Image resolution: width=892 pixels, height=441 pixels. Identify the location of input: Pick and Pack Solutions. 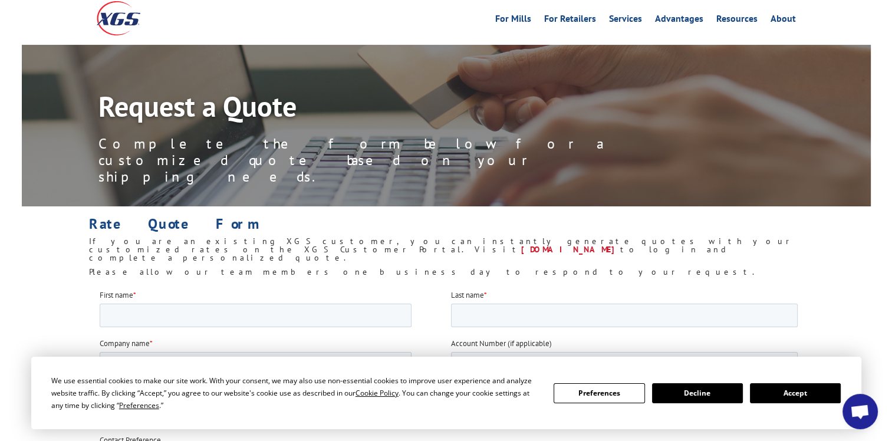
(6, 336).